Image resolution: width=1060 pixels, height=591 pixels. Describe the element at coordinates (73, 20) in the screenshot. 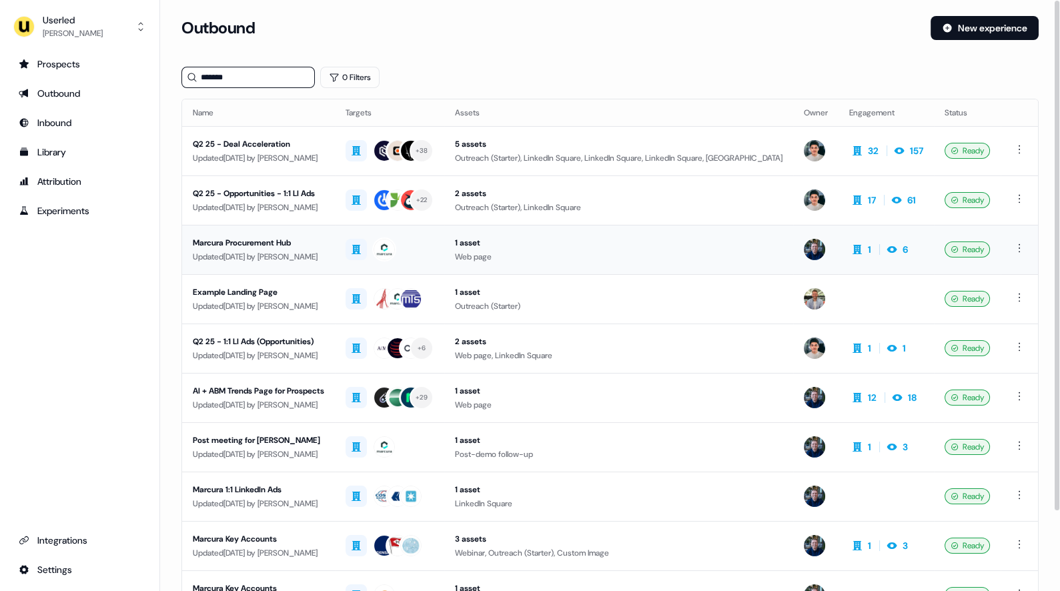

I see `div: Userled` at that location.